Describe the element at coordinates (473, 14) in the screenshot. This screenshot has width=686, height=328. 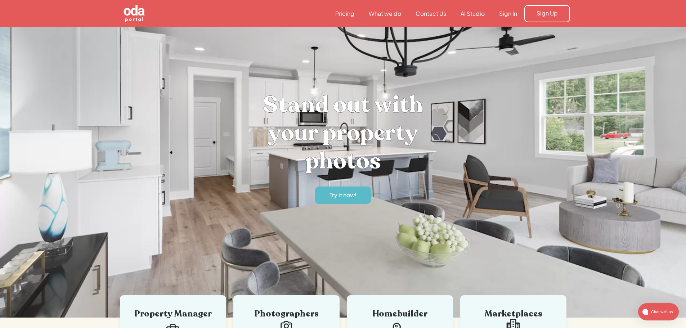
I see `a: AI Studio` at that location.